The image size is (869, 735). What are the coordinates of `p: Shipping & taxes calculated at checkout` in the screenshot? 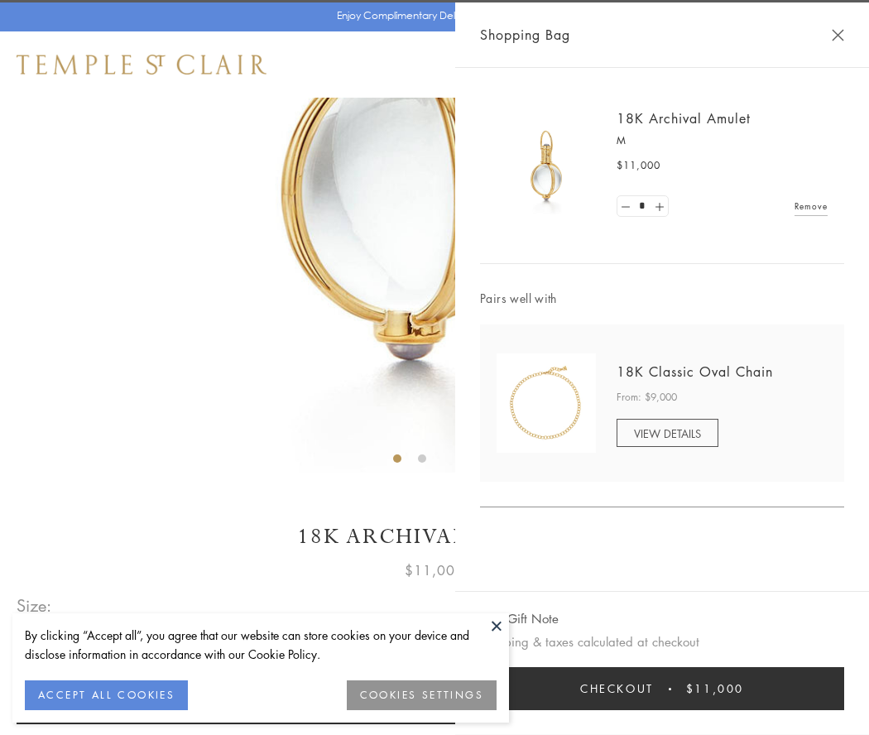 It's located at (662, 642).